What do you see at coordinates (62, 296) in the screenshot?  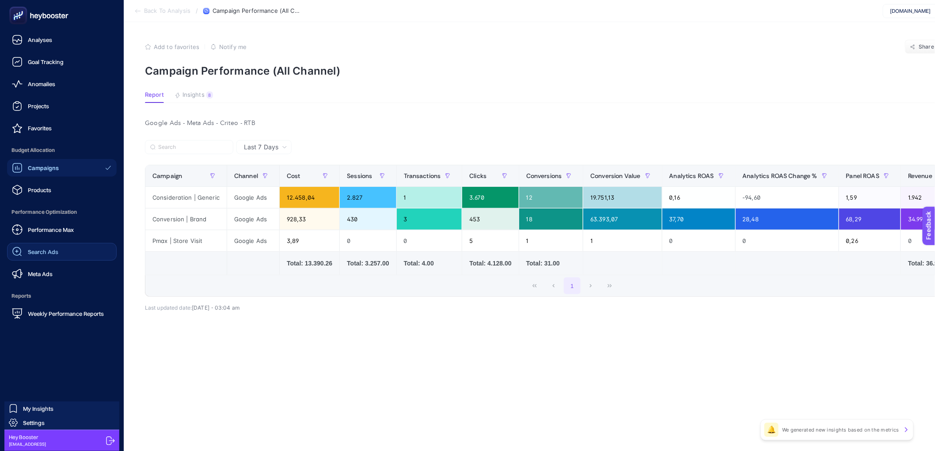 I see `span: Reports` at bounding box center [62, 296].